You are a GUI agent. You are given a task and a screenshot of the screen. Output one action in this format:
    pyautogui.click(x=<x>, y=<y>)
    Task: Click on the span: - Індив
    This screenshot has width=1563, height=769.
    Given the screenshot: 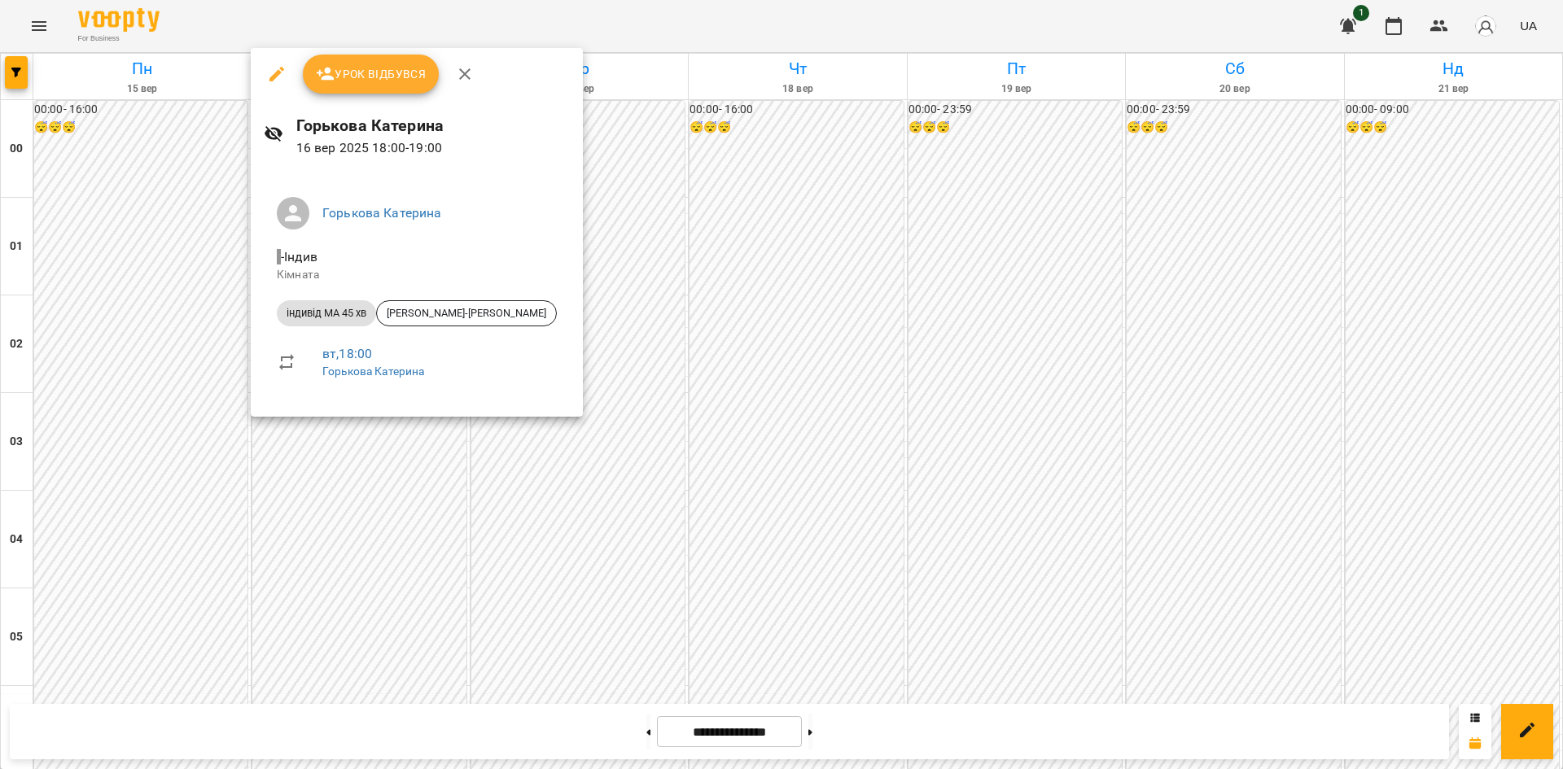 What is the action you would take?
    pyautogui.click(x=299, y=256)
    